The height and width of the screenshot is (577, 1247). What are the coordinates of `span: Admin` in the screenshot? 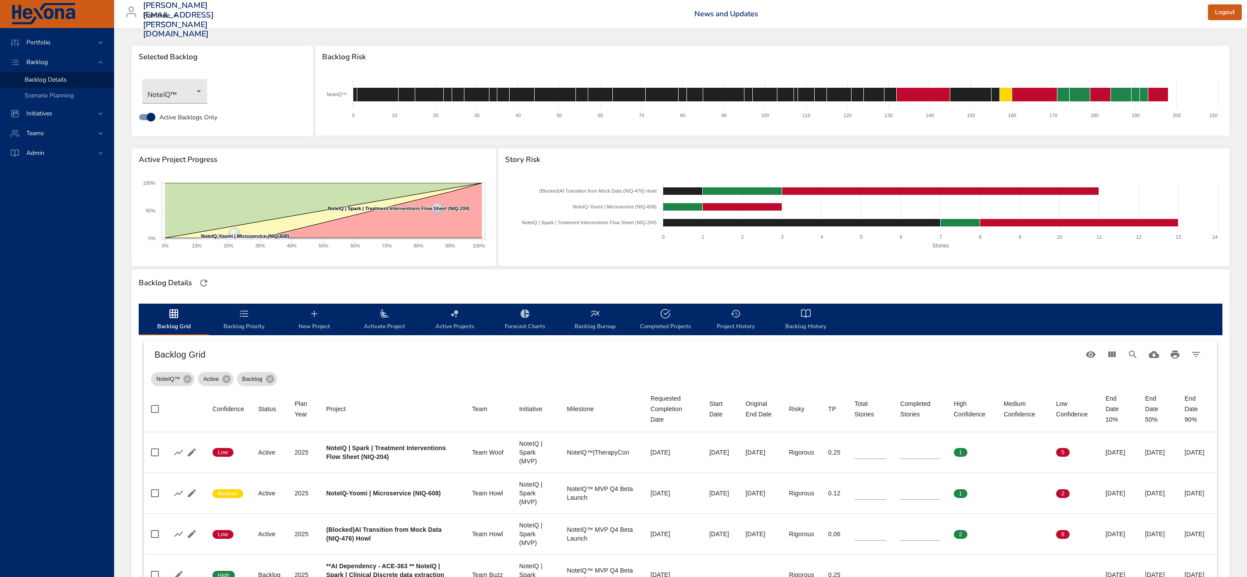 It's located at (35, 153).